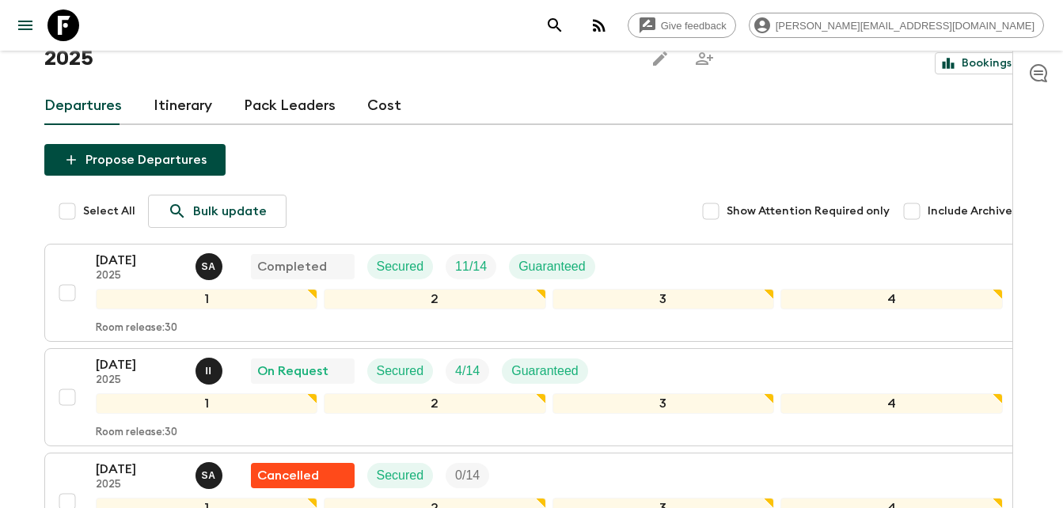 Image resolution: width=1063 pixels, height=508 pixels. What do you see at coordinates (977, 63) in the screenshot?
I see `a: Bookings` at bounding box center [977, 63].